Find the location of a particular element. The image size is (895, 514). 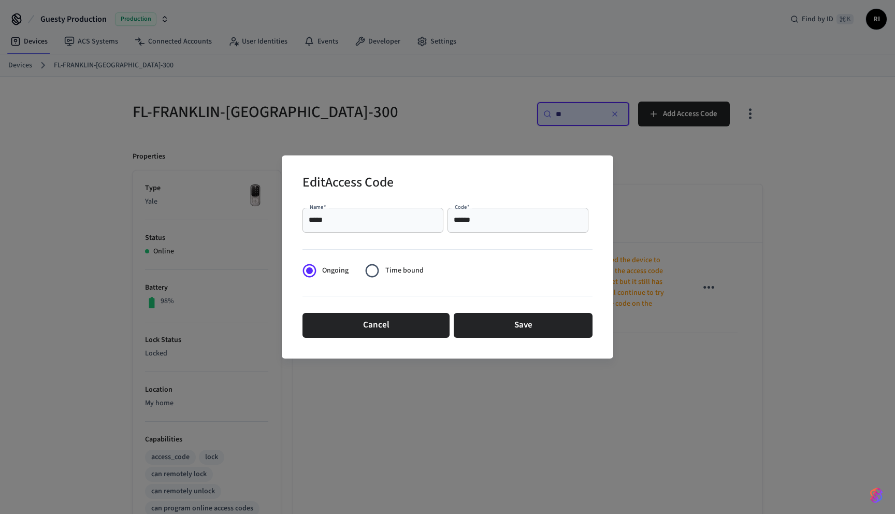

button: Cancel is located at coordinates (376, 325).